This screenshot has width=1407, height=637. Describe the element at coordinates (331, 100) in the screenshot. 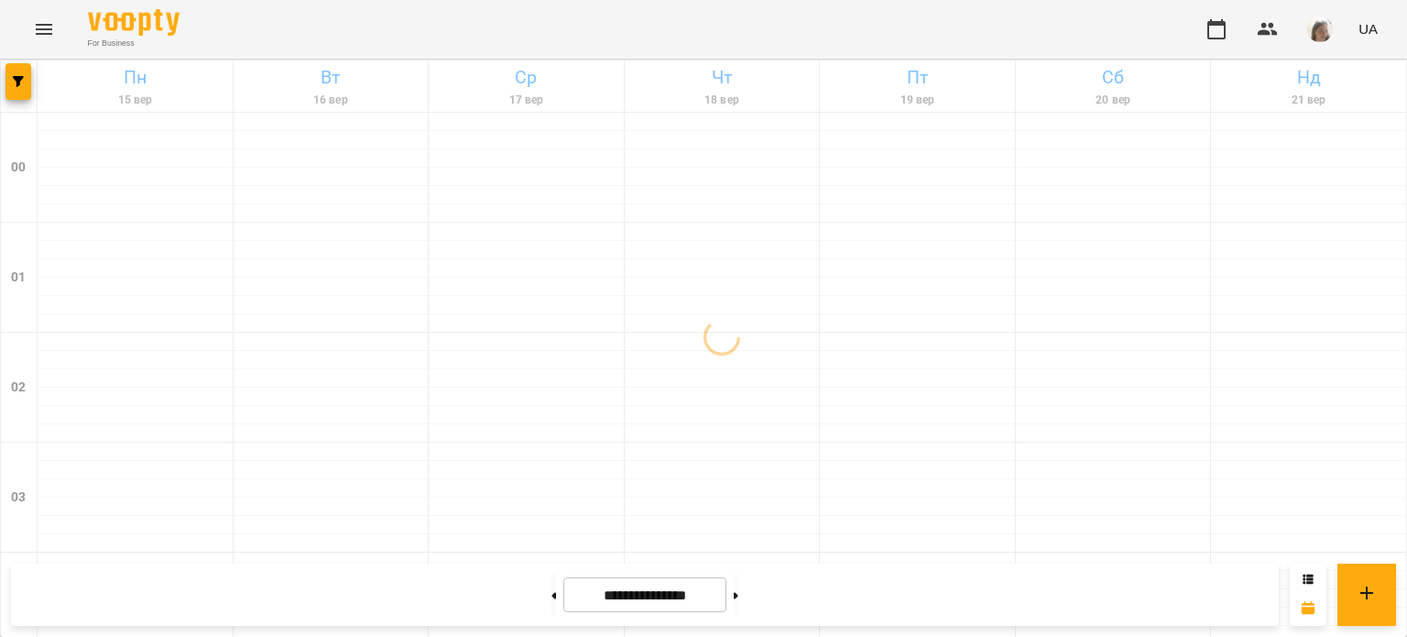

I see `h6: 16 вер` at that location.